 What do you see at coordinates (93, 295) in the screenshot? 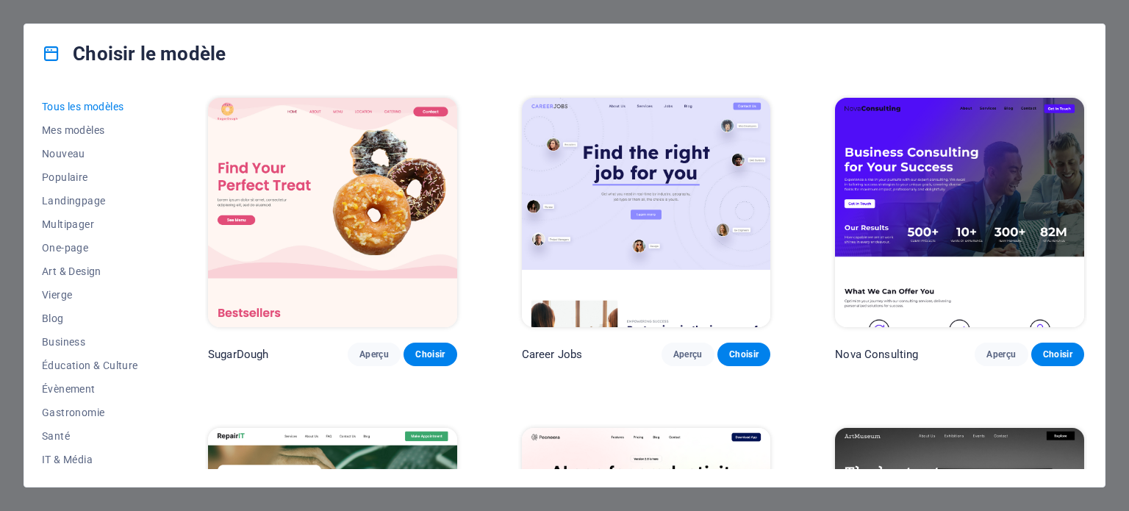
I see `span: Vierge` at bounding box center [93, 295].